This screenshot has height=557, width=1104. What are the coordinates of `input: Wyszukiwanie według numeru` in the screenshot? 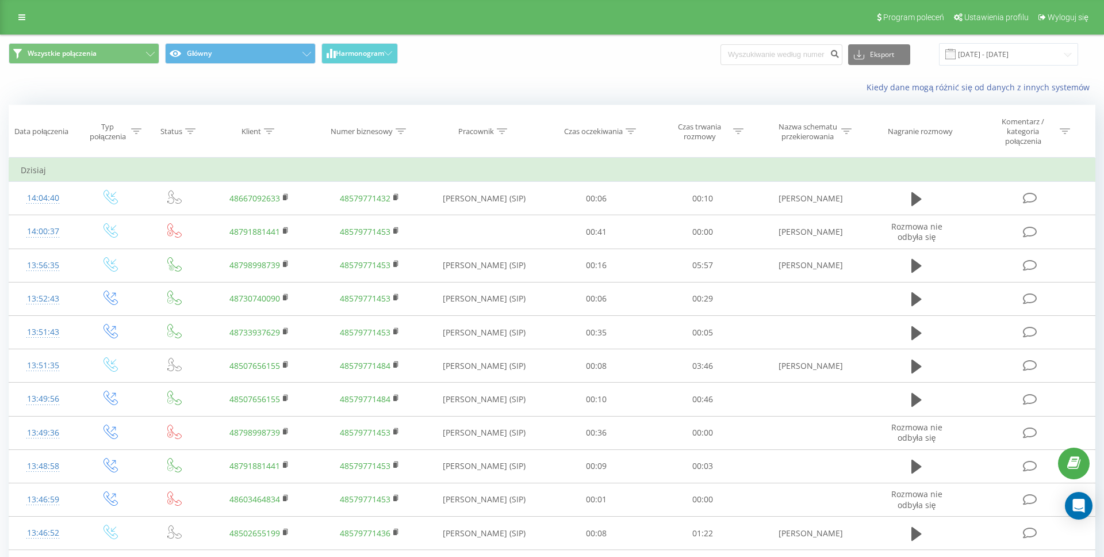 It's located at (782, 55).